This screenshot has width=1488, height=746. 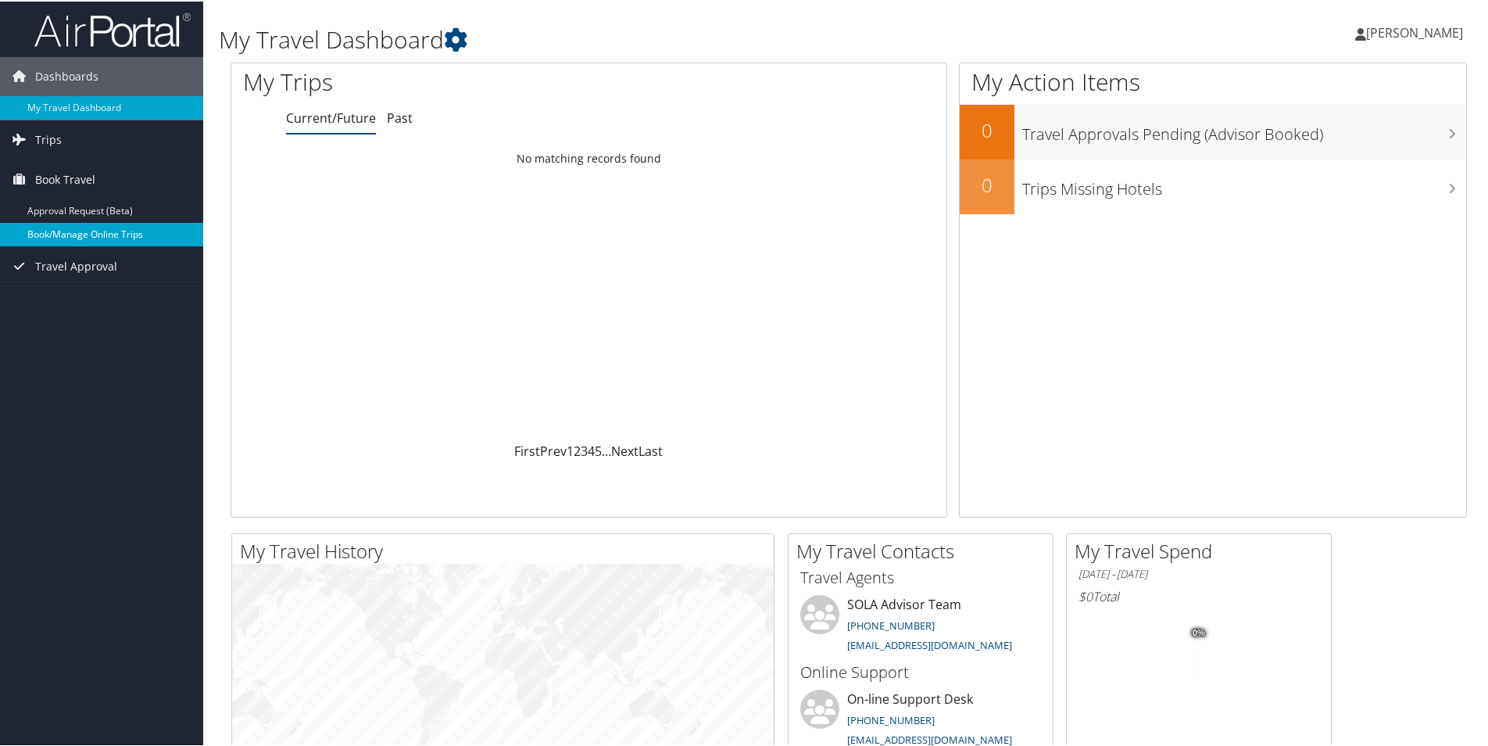 What do you see at coordinates (1244, 184) in the screenshot?
I see `h3: Trips Missing Hotels` at bounding box center [1244, 184].